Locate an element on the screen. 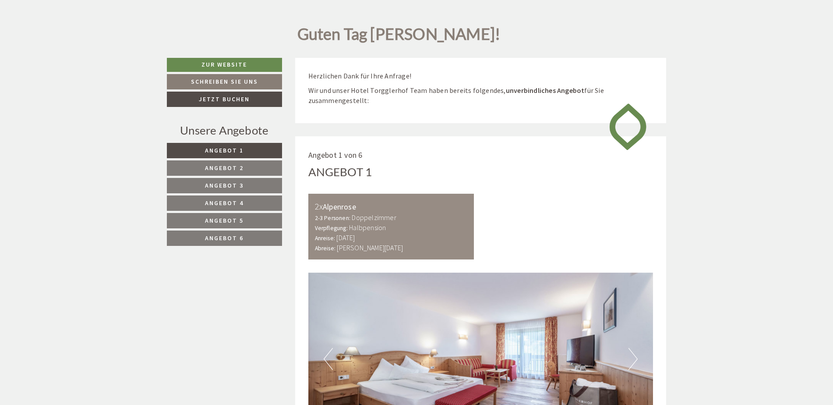 This screenshot has width=833, height=405. span: Angebot 6 is located at coordinates (224, 238).